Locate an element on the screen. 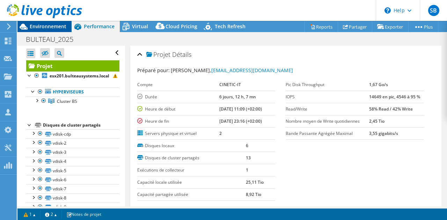  label: Capacité locale utilisée is located at coordinates (191, 182).